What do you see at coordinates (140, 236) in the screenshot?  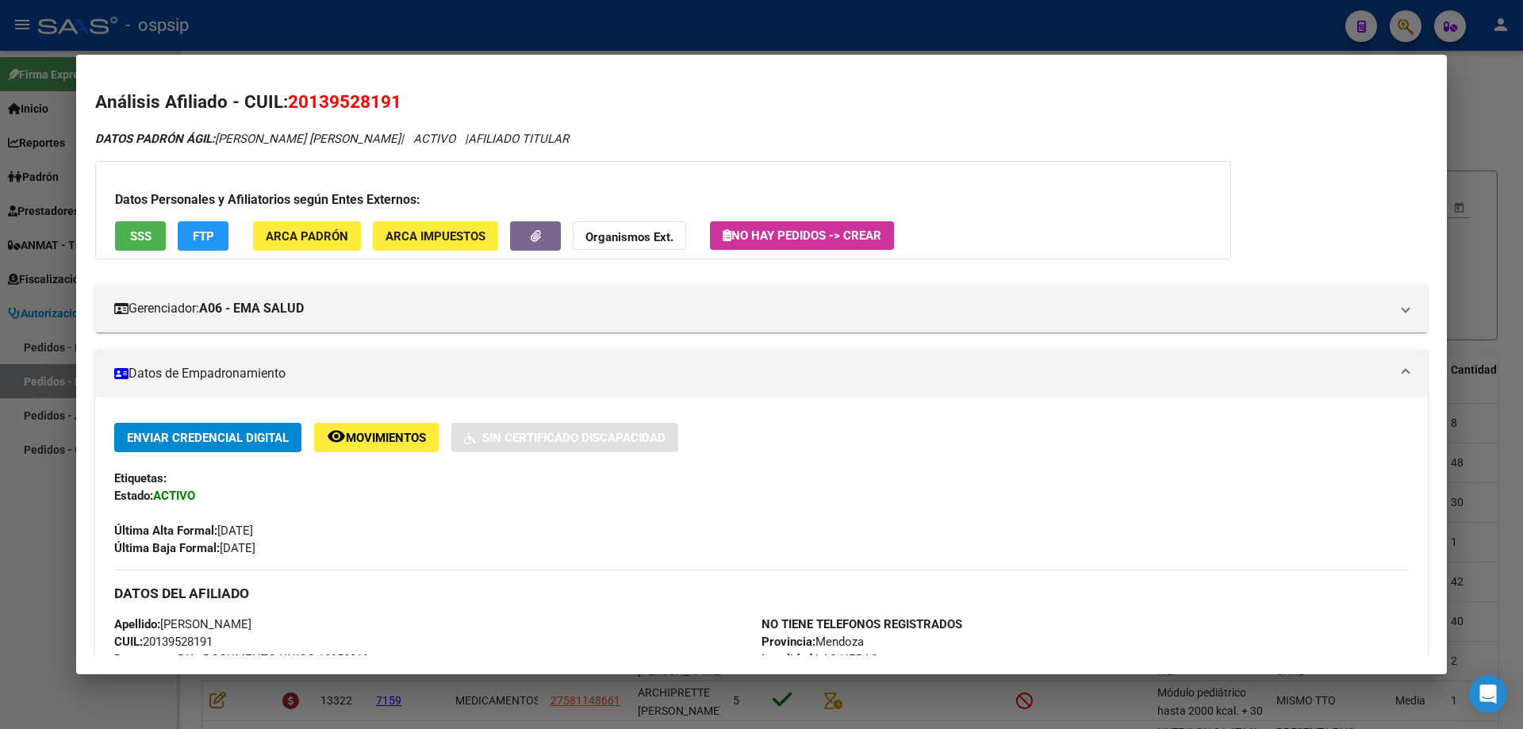 I see `button: SSS` at bounding box center [140, 236].